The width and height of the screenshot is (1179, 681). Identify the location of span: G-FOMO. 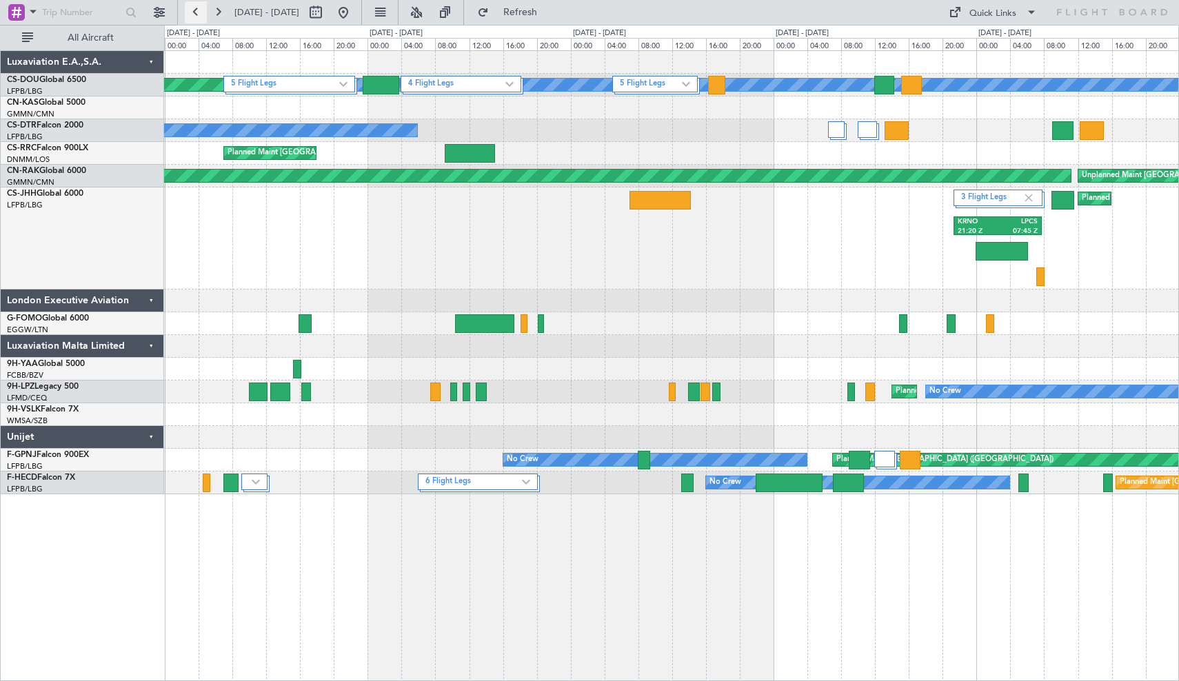
(24, 319).